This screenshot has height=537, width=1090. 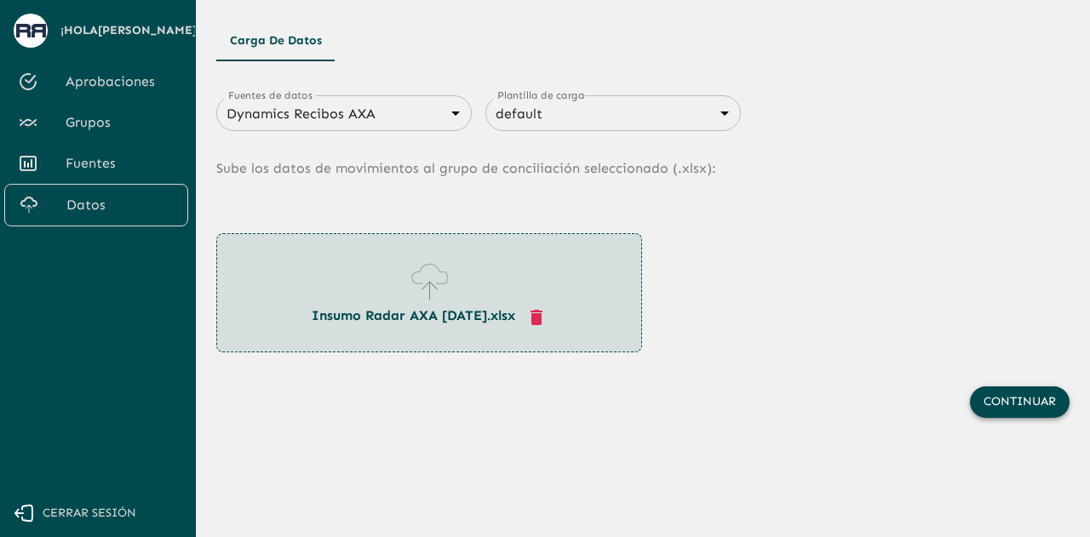 What do you see at coordinates (344, 113) in the screenshot?
I see `div: Dynamics Recibos AXA` at bounding box center [344, 113].